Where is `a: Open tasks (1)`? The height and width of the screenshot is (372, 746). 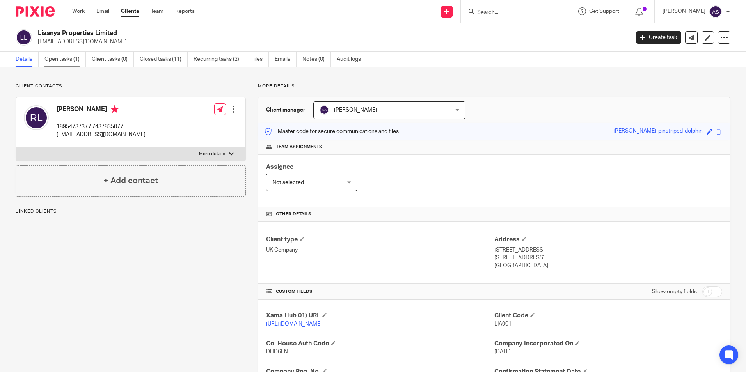
a: Open tasks (1) is located at coordinates (65, 59).